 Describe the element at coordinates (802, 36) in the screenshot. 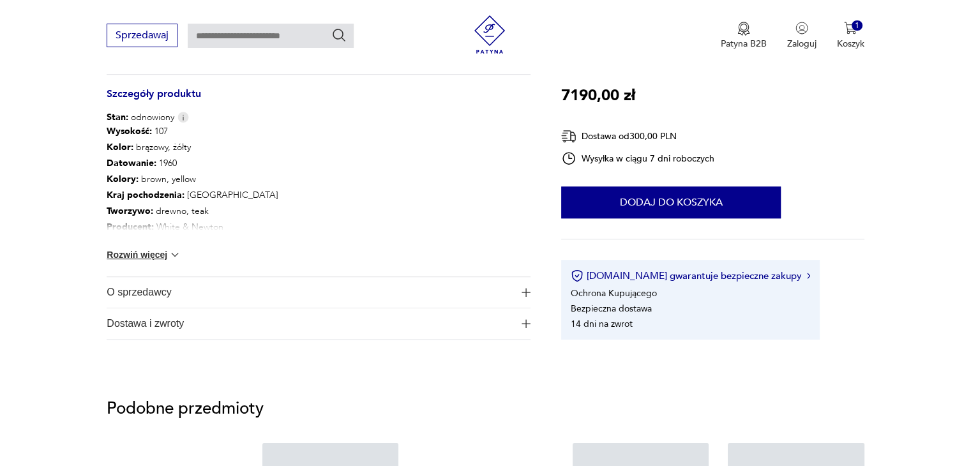

I see `button: Zaloguj` at that location.